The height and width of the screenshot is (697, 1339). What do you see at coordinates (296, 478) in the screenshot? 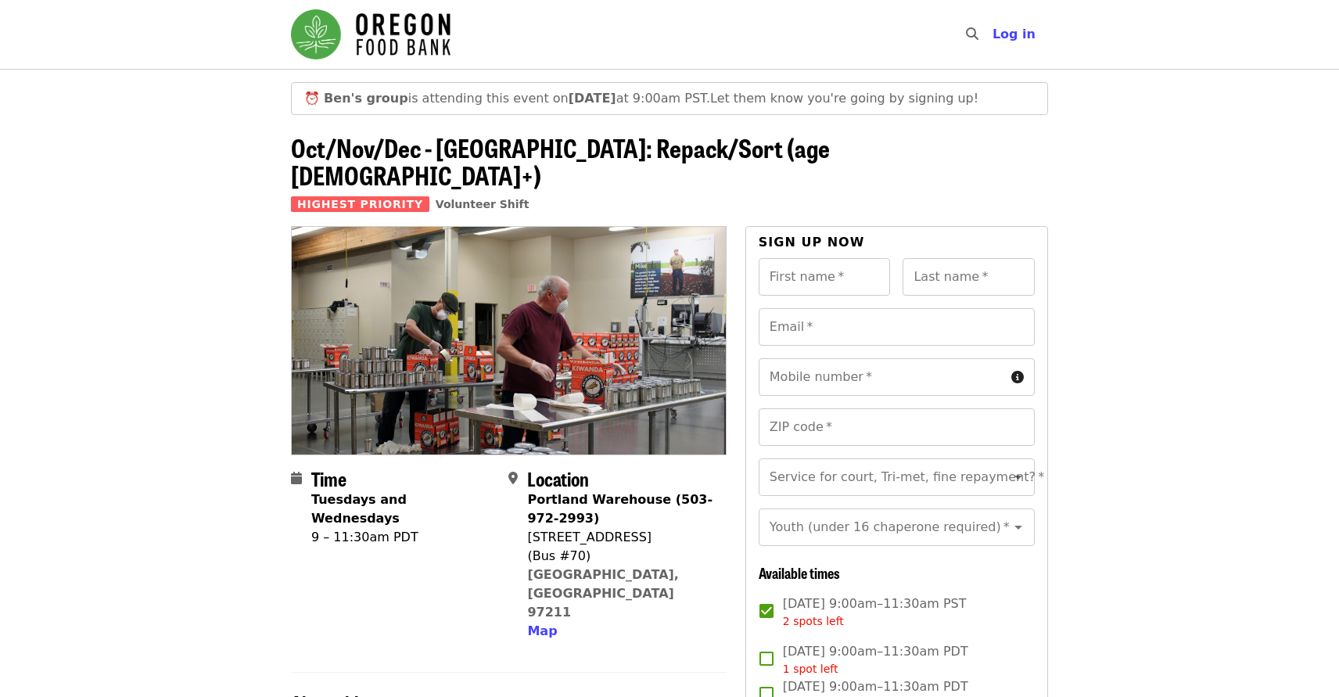
I see `i: calendar icon` at bounding box center [296, 478].